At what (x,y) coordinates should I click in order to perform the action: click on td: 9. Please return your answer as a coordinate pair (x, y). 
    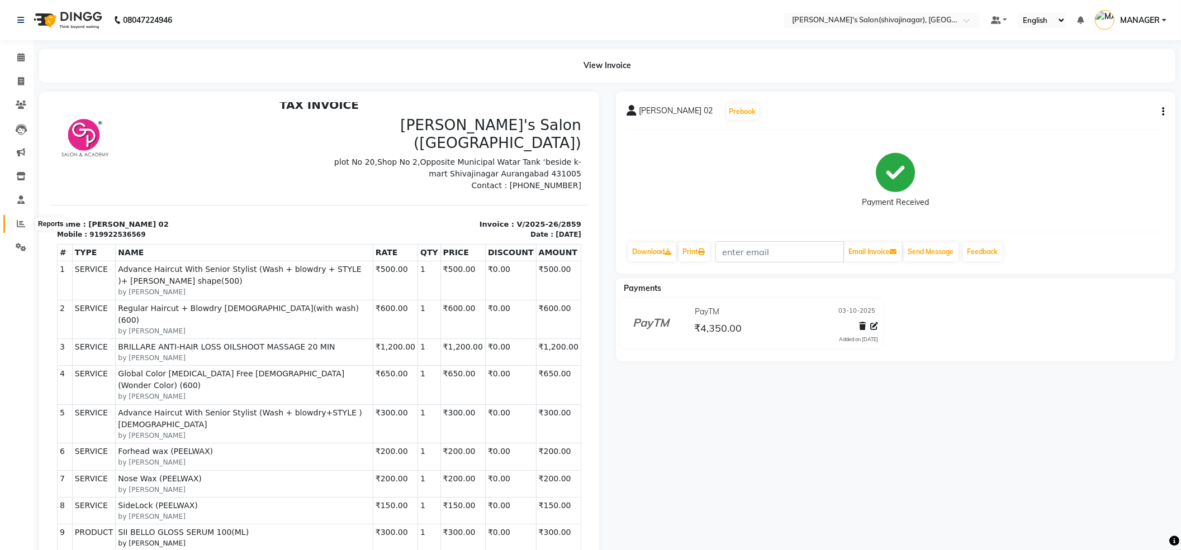
    Looking at the image, I should click on (15, 435).